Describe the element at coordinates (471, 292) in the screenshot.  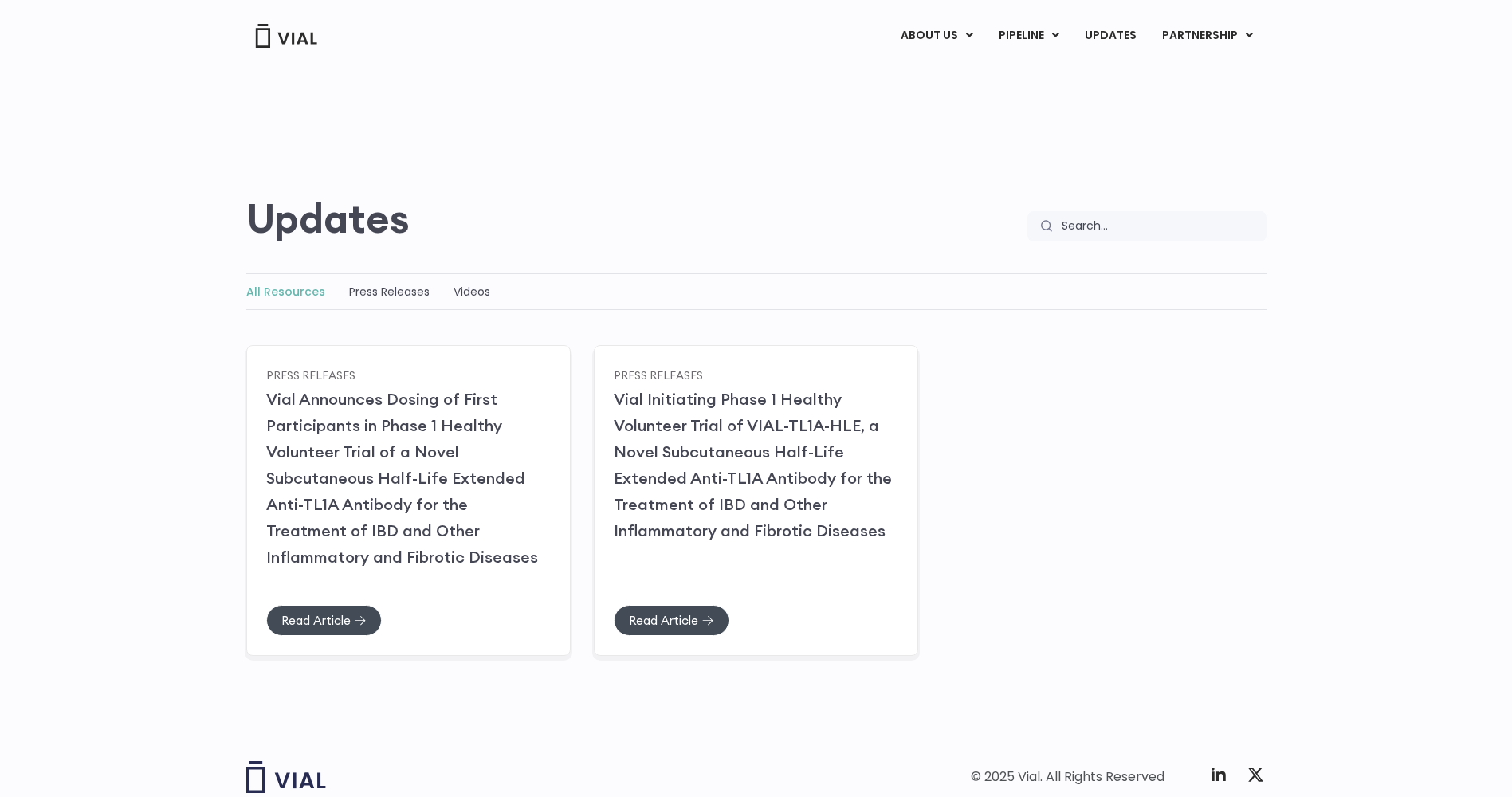
I see `a: Videos` at that location.